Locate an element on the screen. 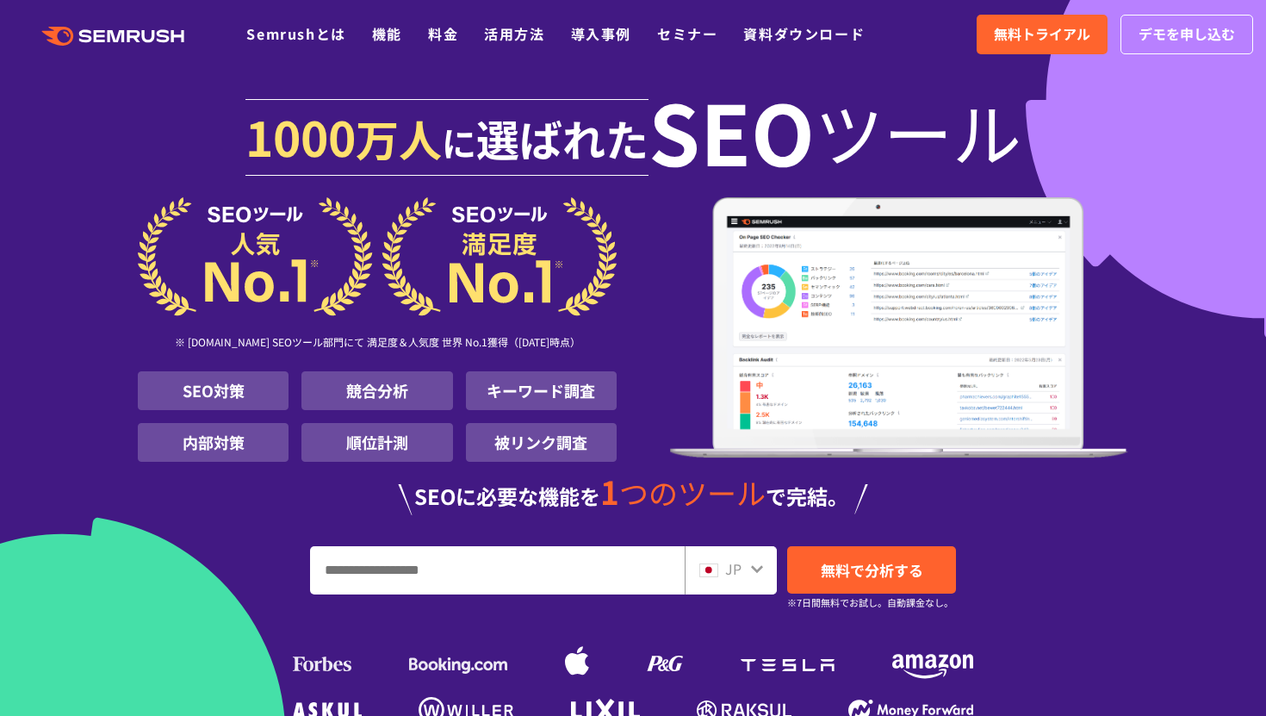  a: Semrushとは is located at coordinates (295, 34).